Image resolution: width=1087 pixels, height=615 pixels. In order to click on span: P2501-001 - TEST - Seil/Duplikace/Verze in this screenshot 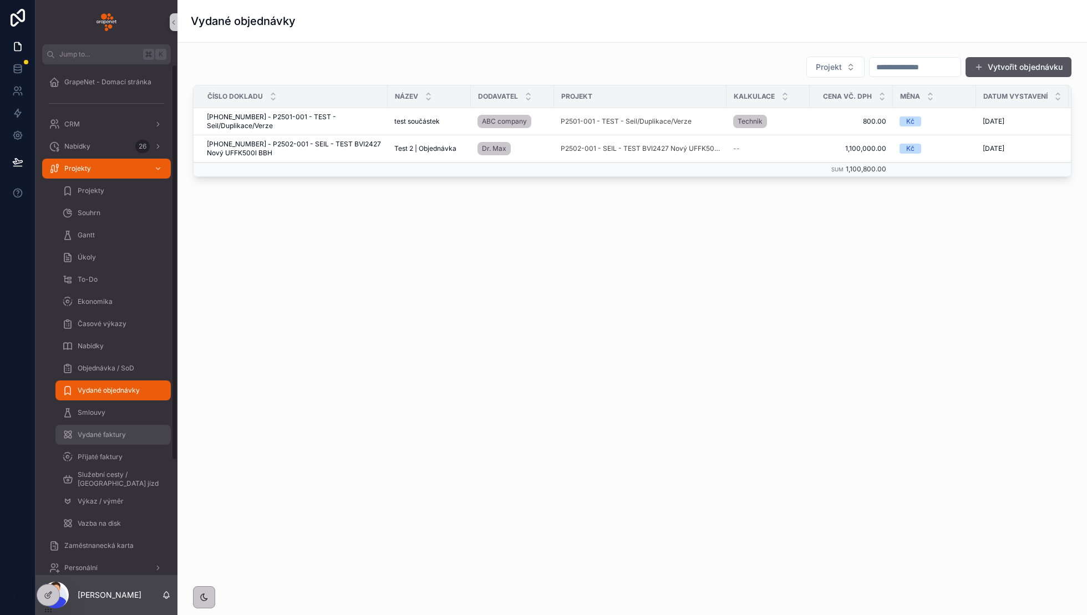, I will do `click(626, 121)`.